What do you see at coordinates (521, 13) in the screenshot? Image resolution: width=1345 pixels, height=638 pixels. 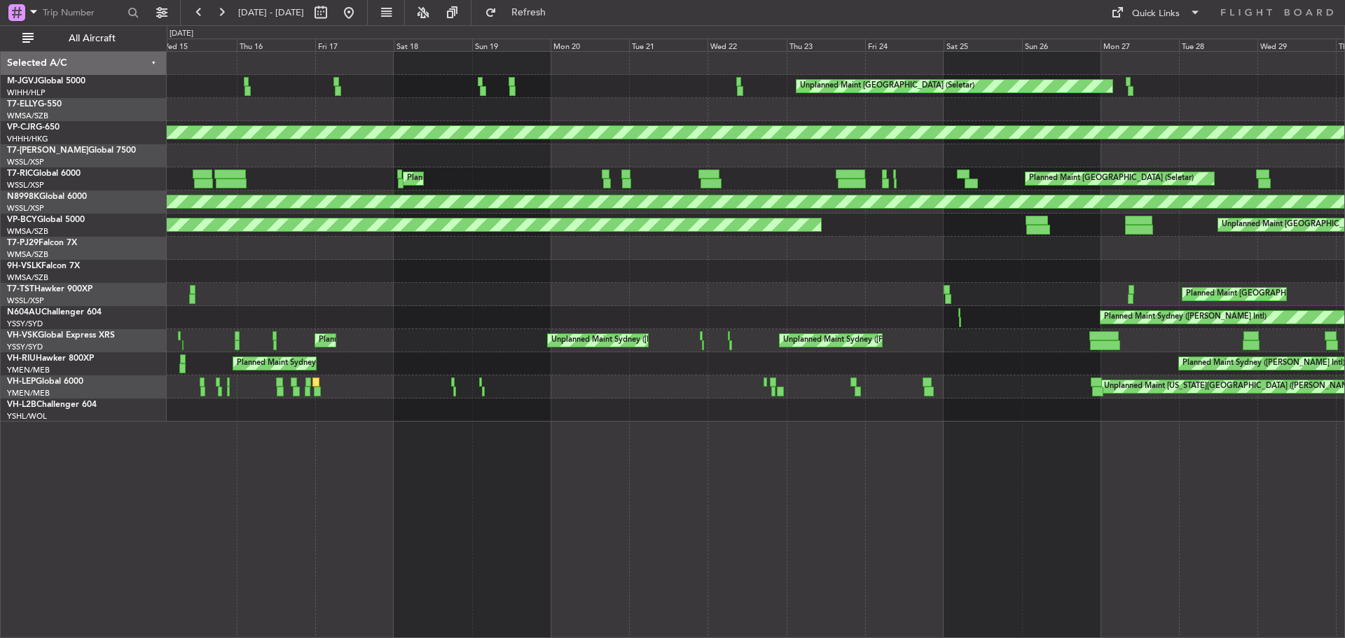 I see `button: Refresh` at bounding box center [521, 13].